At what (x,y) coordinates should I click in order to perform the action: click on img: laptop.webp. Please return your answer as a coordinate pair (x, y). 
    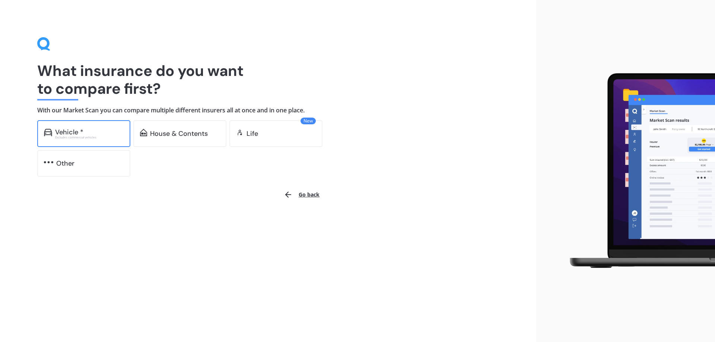
    Looking at the image, I should click on (637, 171).